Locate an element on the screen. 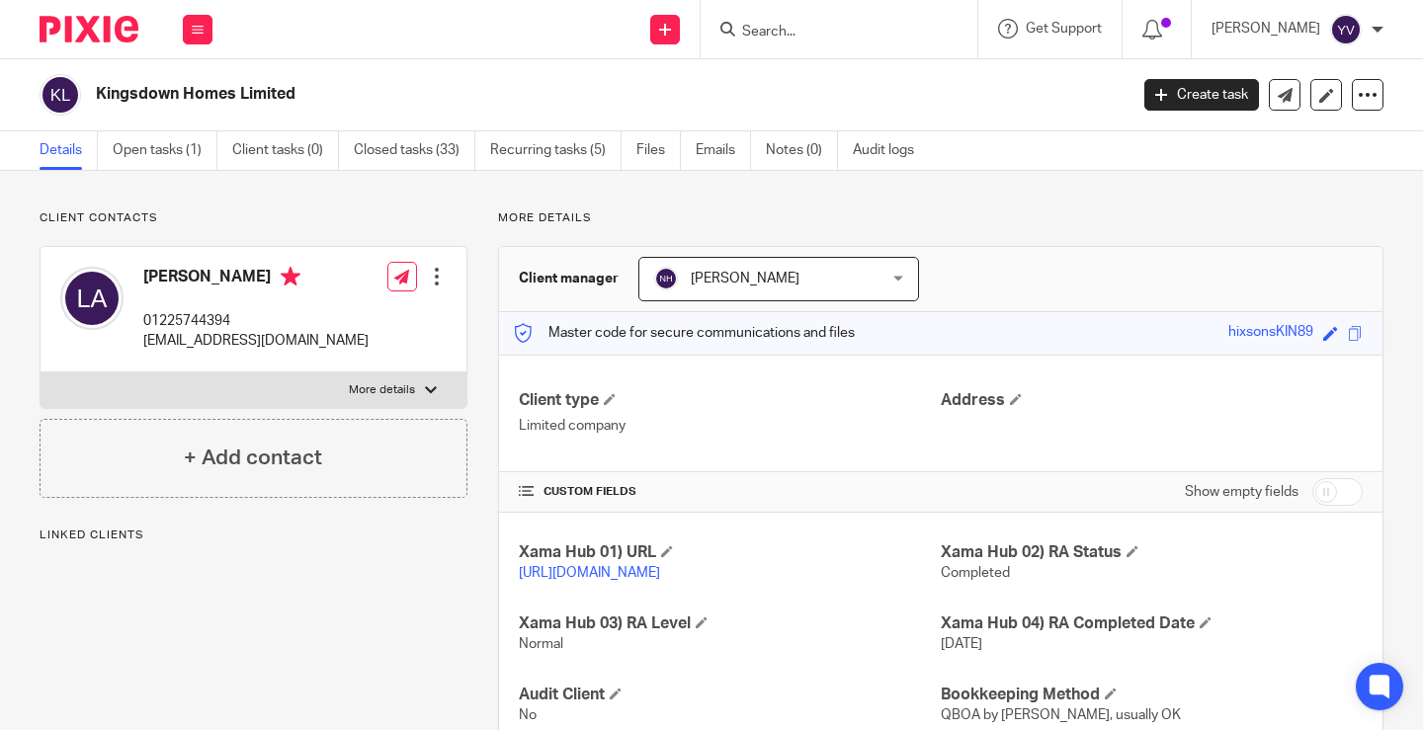 The width and height of the screenshot is (1423, 730). p: Client contacts is located at coordinates (253, 218).